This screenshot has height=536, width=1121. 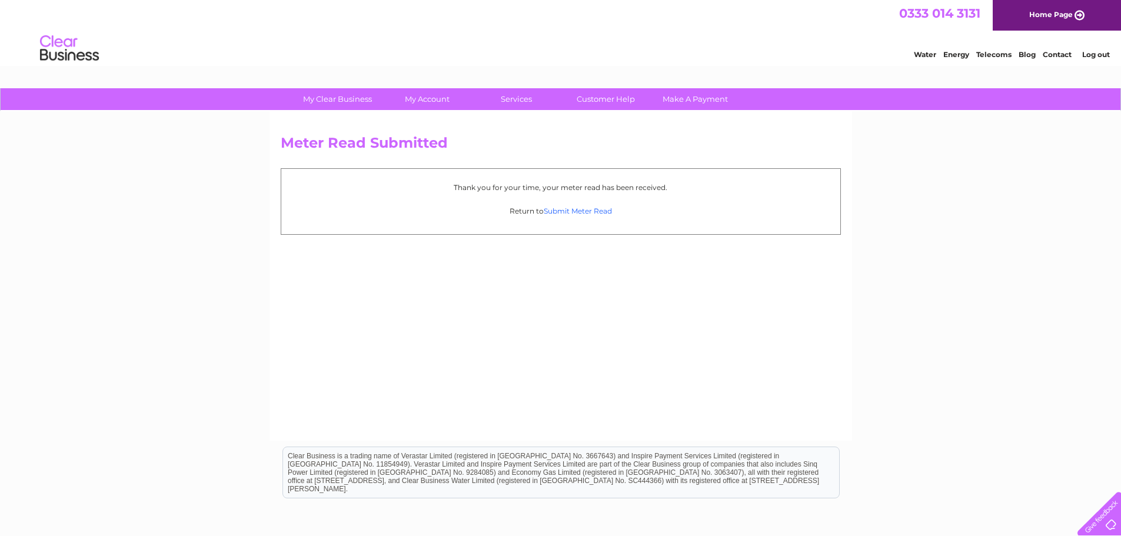 What do you see at coordinates (1057, 54) in the screenshot?
I see `a: Contact` at bounding box center [1057, 54].